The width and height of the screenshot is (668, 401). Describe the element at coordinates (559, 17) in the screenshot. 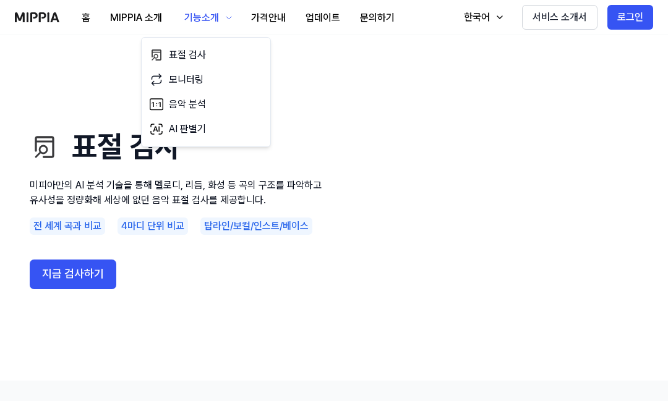

I see `a: 서비스 소개서` at that location.